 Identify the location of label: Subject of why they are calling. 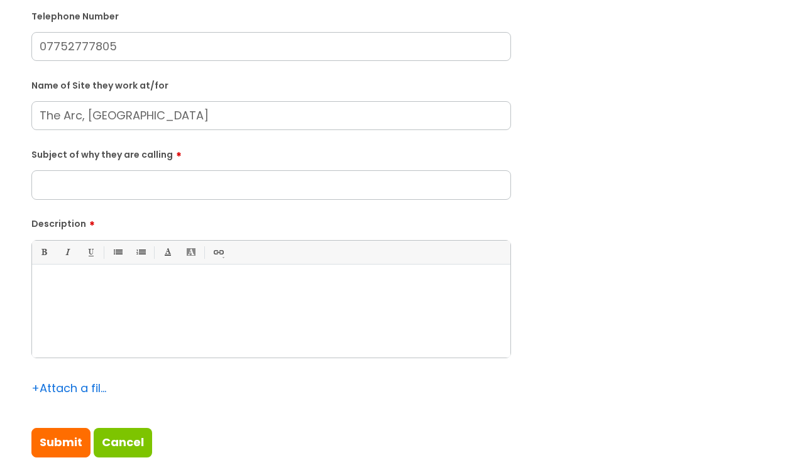
(271, 153).